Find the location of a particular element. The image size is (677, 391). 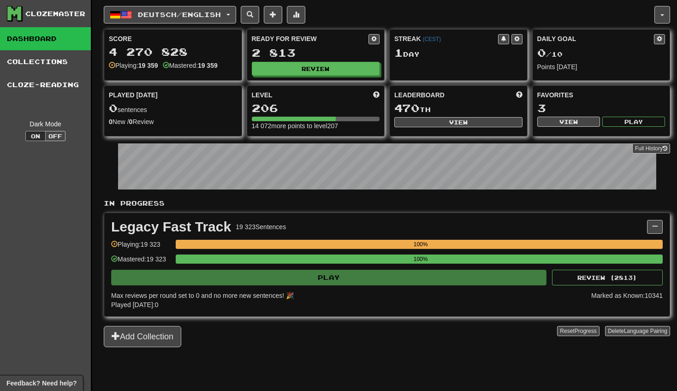

button: Deutsch/English is located at coordinates (170, 15).